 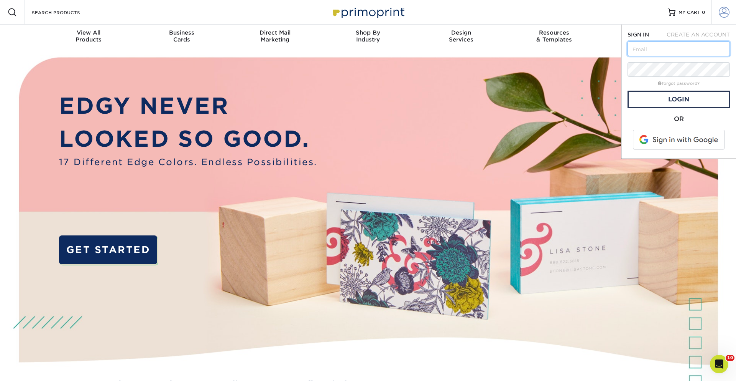 I want to click on span: View All, so click(x=89, y=33).